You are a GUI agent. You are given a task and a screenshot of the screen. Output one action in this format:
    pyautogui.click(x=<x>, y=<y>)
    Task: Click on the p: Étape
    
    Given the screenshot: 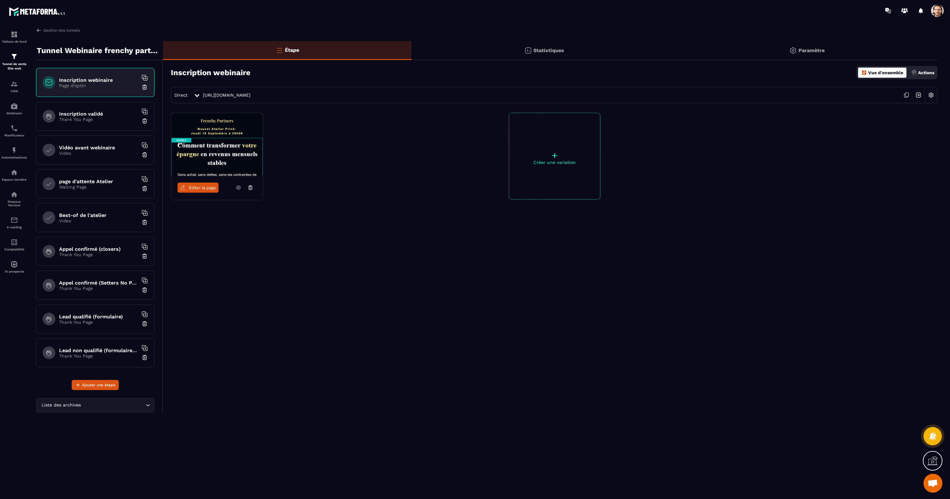 What is the action you would take?
    pyautogui.click(x=292, y=50)
    